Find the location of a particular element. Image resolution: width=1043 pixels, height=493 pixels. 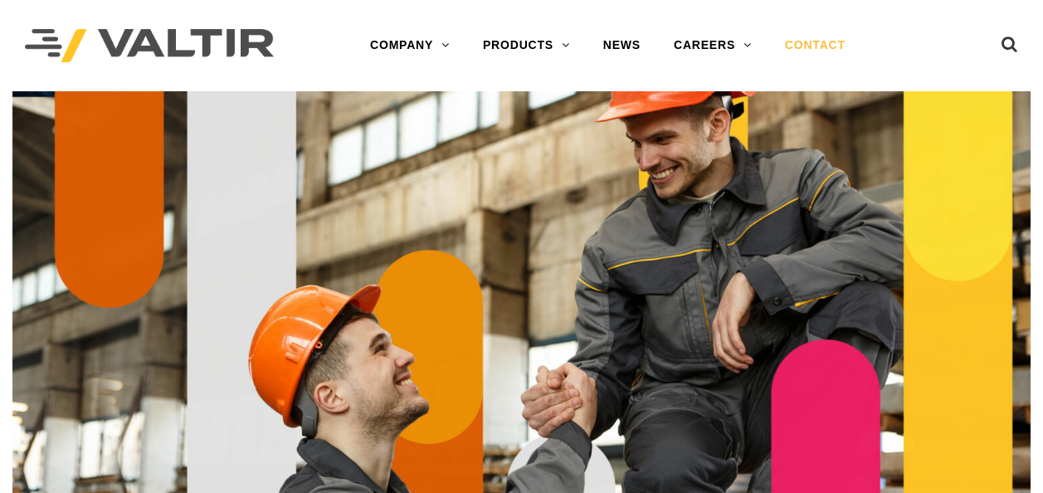

a: CAREERS is located at coordinates (713, 46).